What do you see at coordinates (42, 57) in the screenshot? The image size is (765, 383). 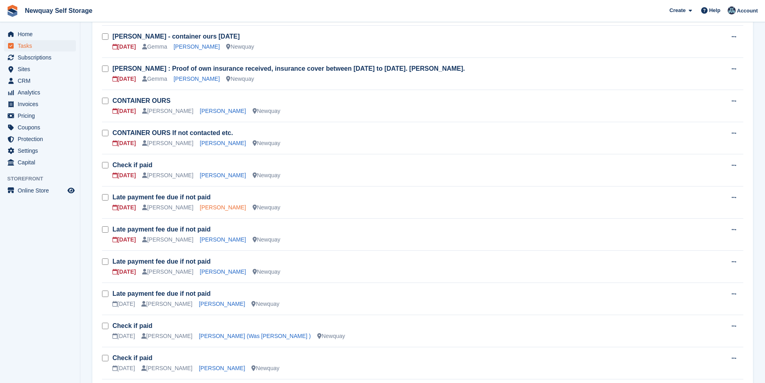 I see `span: Subscriptions` at bounding box center [42, 57].